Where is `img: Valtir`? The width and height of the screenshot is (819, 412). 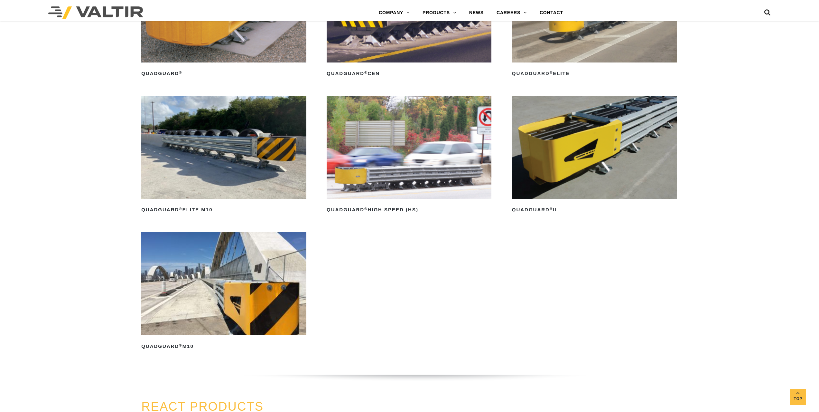 img: Valtir is located at coordinates (96, 13).